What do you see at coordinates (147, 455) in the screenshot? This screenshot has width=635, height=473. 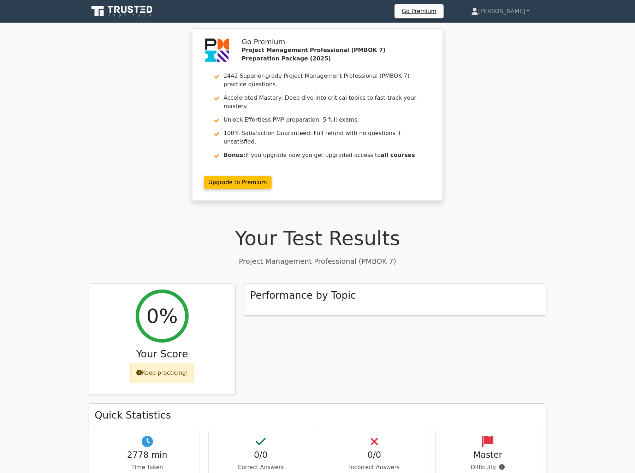 I see `h4: 2778 min` at bounding box center [147, 455].